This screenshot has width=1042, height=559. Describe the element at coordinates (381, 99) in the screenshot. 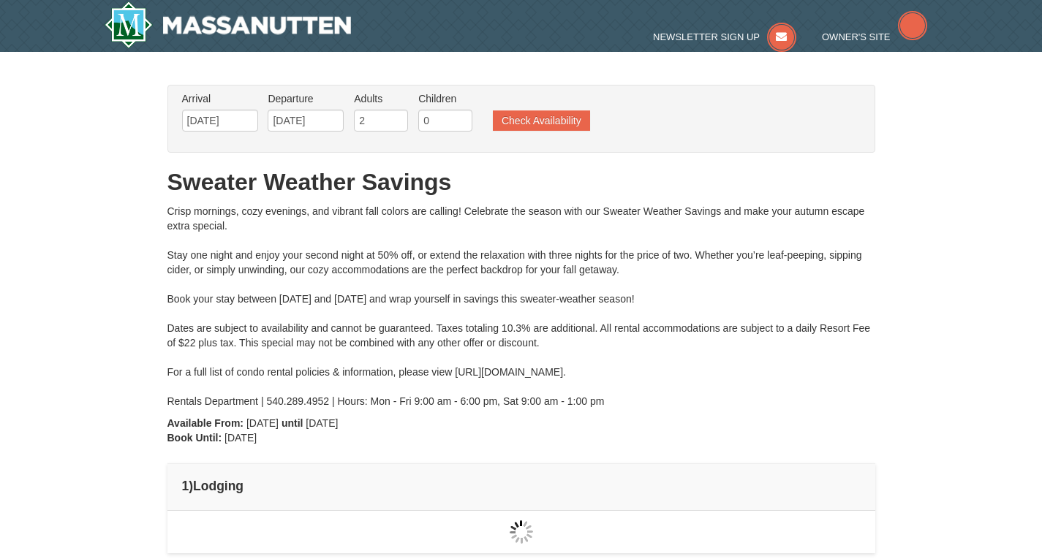

I see `label: Adults` at that location.